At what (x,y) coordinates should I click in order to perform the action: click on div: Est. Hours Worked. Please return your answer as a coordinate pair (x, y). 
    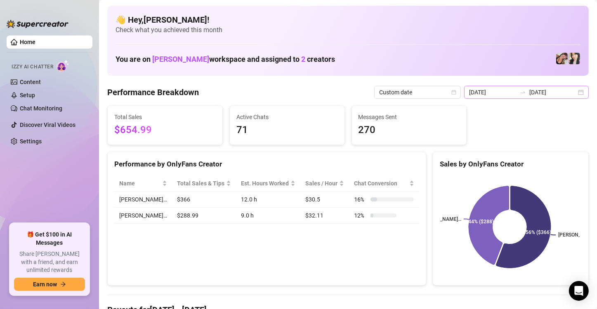
    Looking at the image, I should click on (265, 184).